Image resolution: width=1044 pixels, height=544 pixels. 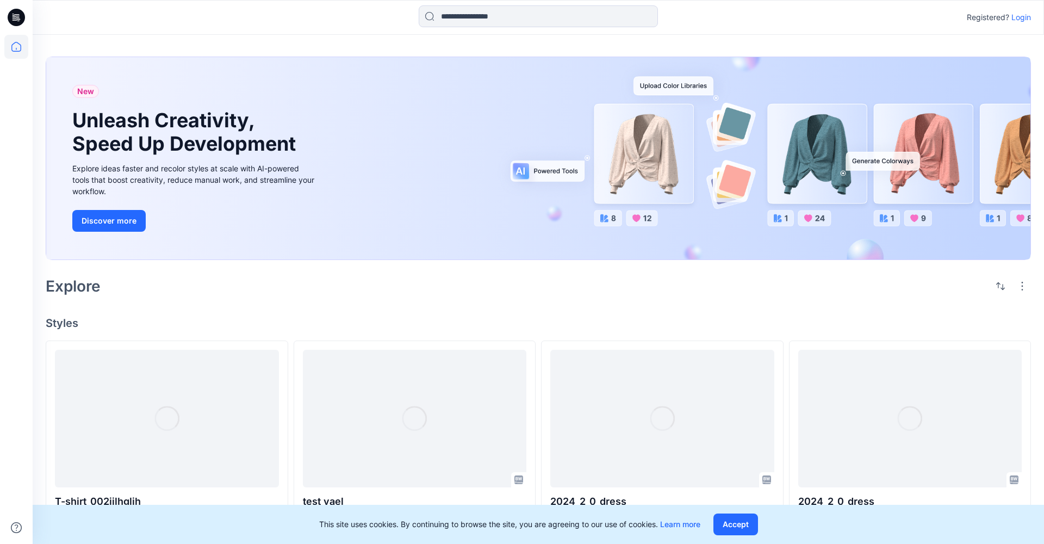 I want to click on h4: Styles, so click(x=538, y=323).